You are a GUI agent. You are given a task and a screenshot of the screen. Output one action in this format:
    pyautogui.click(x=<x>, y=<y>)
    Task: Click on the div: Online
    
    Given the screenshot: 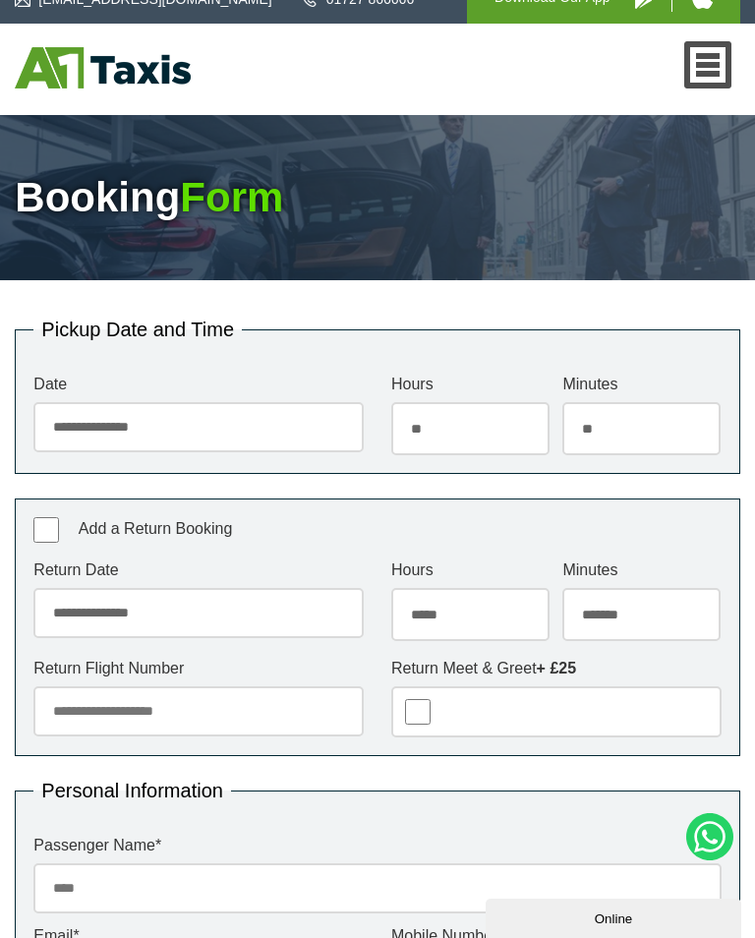 What is the action you would take?
    pyautogui.click(x=128, y=24)
    